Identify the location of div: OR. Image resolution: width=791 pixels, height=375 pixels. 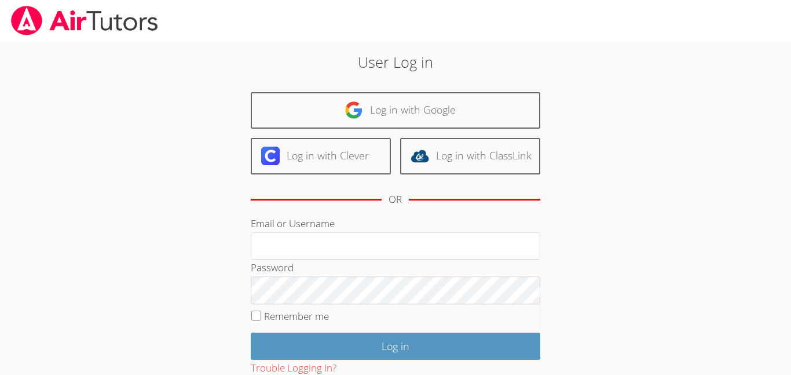
(395, 199).